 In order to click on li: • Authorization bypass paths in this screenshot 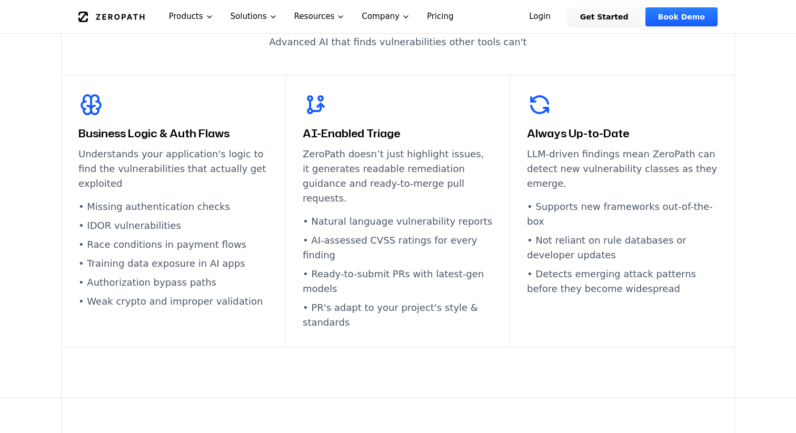, I will do `click(173, 283)`.